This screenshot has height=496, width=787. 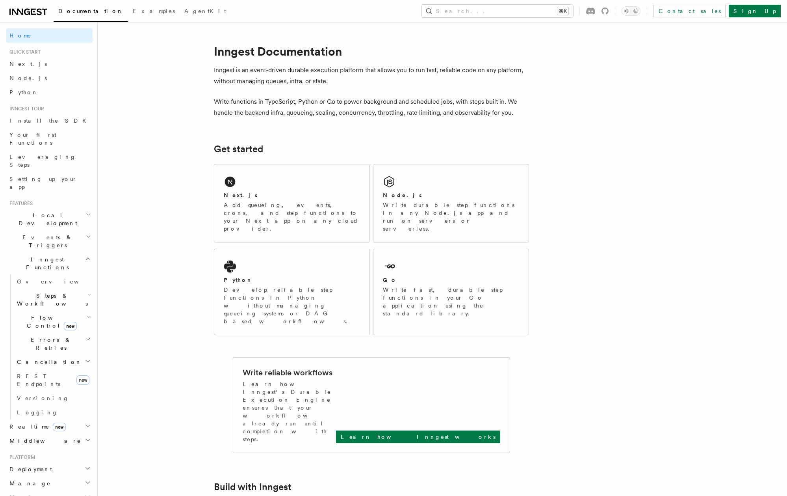 What do you see at coordinates (49, 441) in the screenshot?
I see `button: Middleware` at bounding box center [49, 441].